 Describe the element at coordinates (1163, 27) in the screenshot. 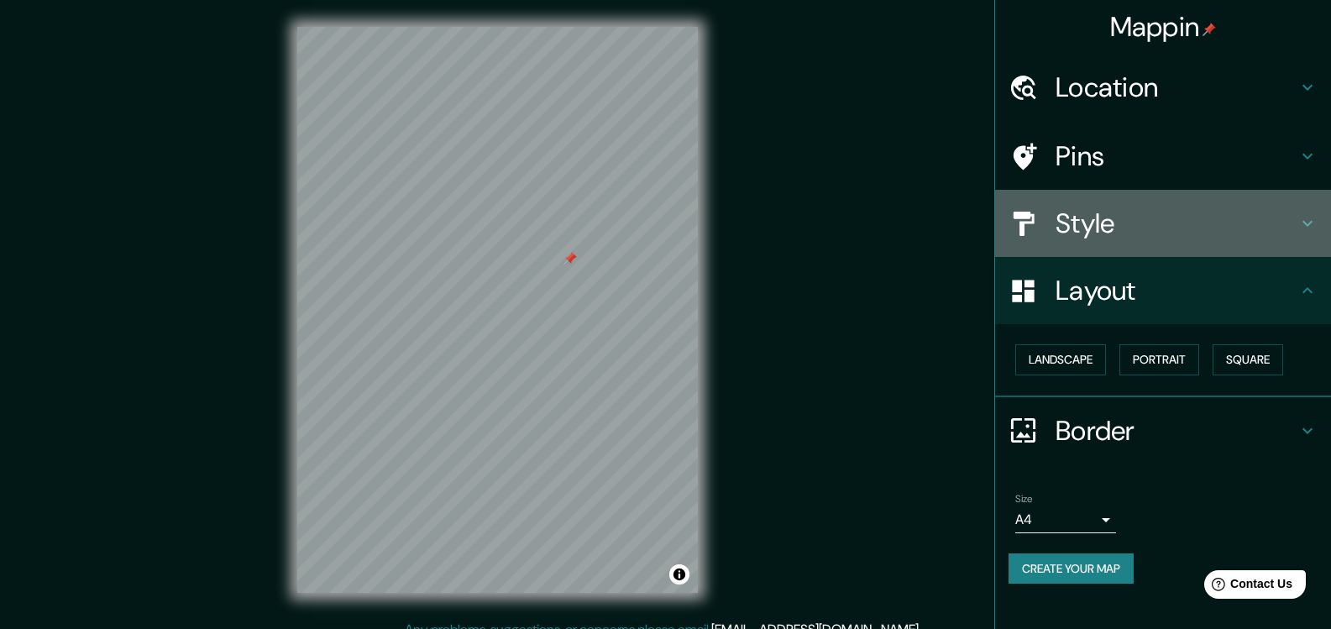

I see `h4: Mappin` at that location.